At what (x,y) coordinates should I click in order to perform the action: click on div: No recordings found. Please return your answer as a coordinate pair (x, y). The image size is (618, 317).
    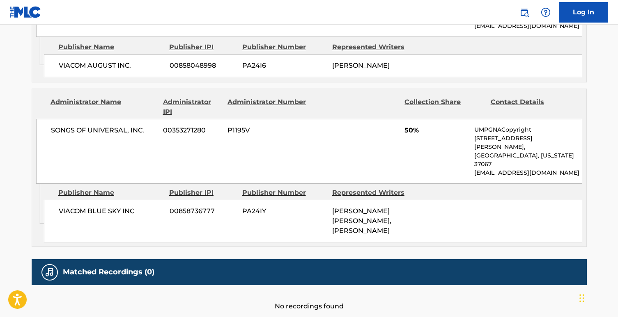
    Looking at the image, I should click on (309, 298).